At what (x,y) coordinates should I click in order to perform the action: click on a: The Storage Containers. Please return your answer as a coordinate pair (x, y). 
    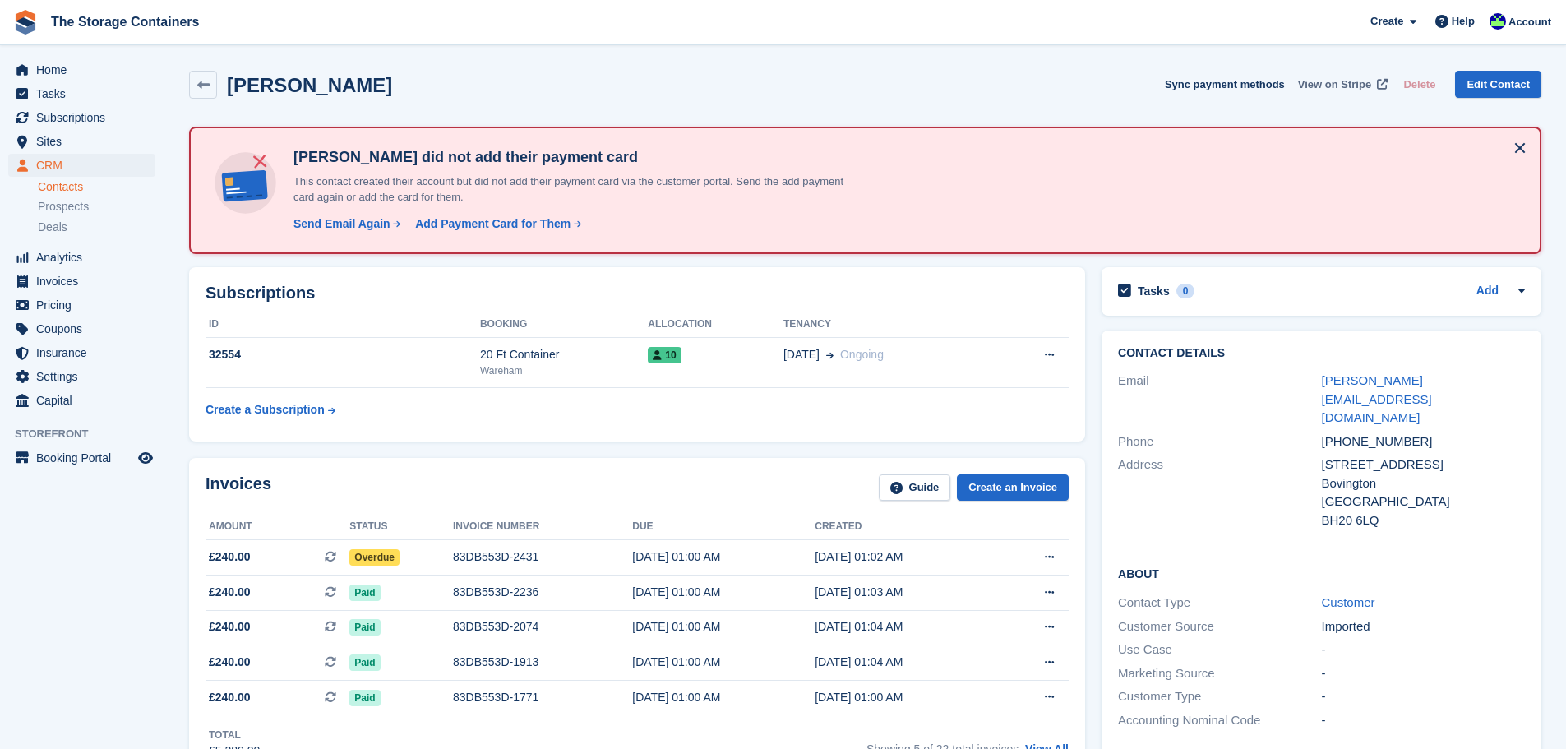
    Looking at the image, I should click on (125, 21).